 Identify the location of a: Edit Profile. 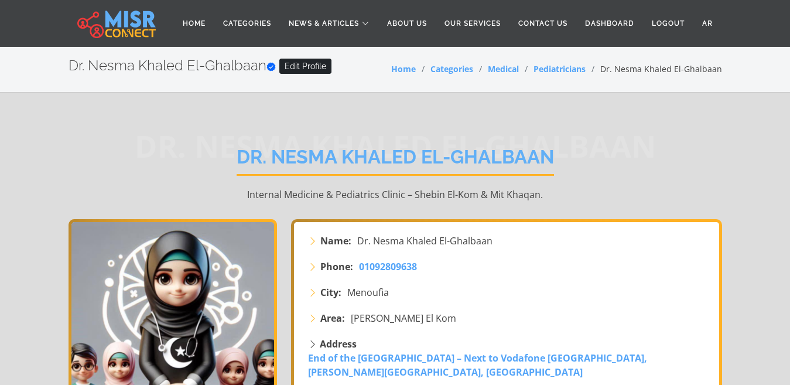
(305, 66).